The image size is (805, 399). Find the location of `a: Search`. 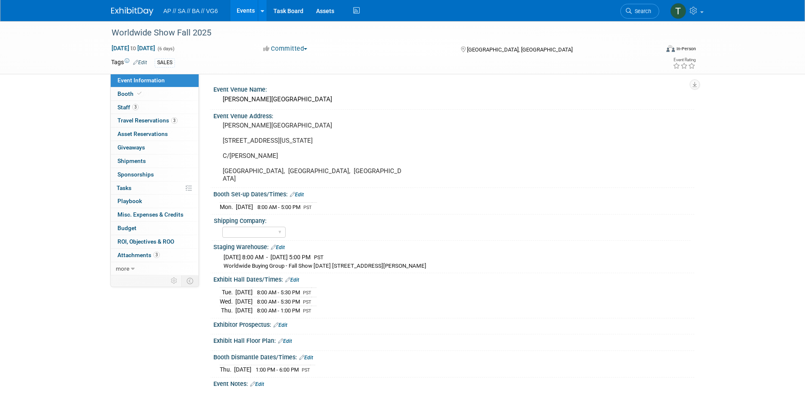

a: Search is located at coordinates (640, 11).